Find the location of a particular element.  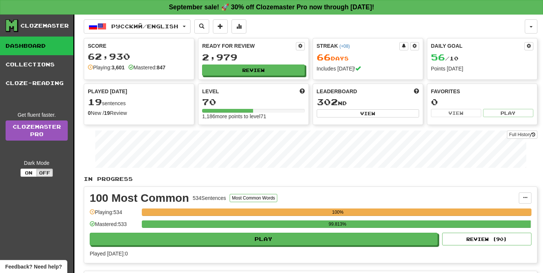

a: (+08) is located at coordinates (345, 46).